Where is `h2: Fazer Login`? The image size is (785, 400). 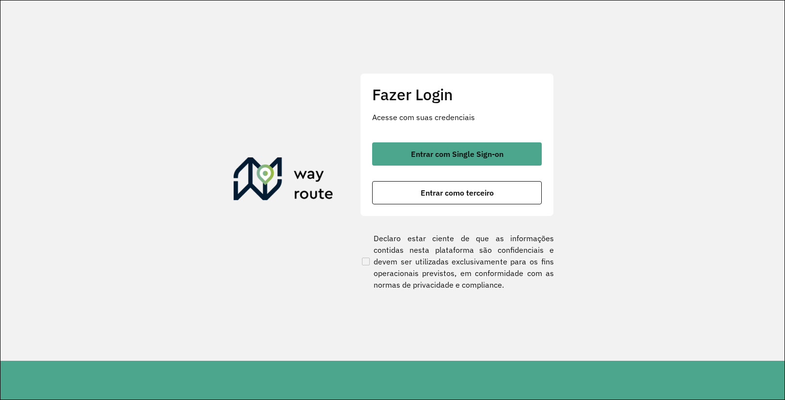 h2: Fazer Login is located at coordinates (457, 95).